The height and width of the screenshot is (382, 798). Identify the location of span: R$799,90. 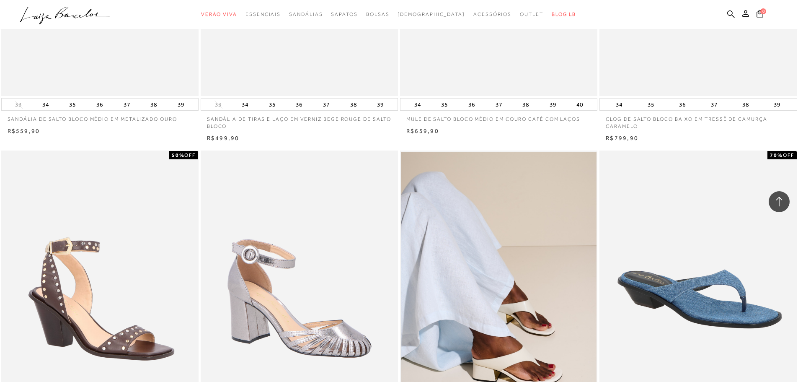
(622, 138).